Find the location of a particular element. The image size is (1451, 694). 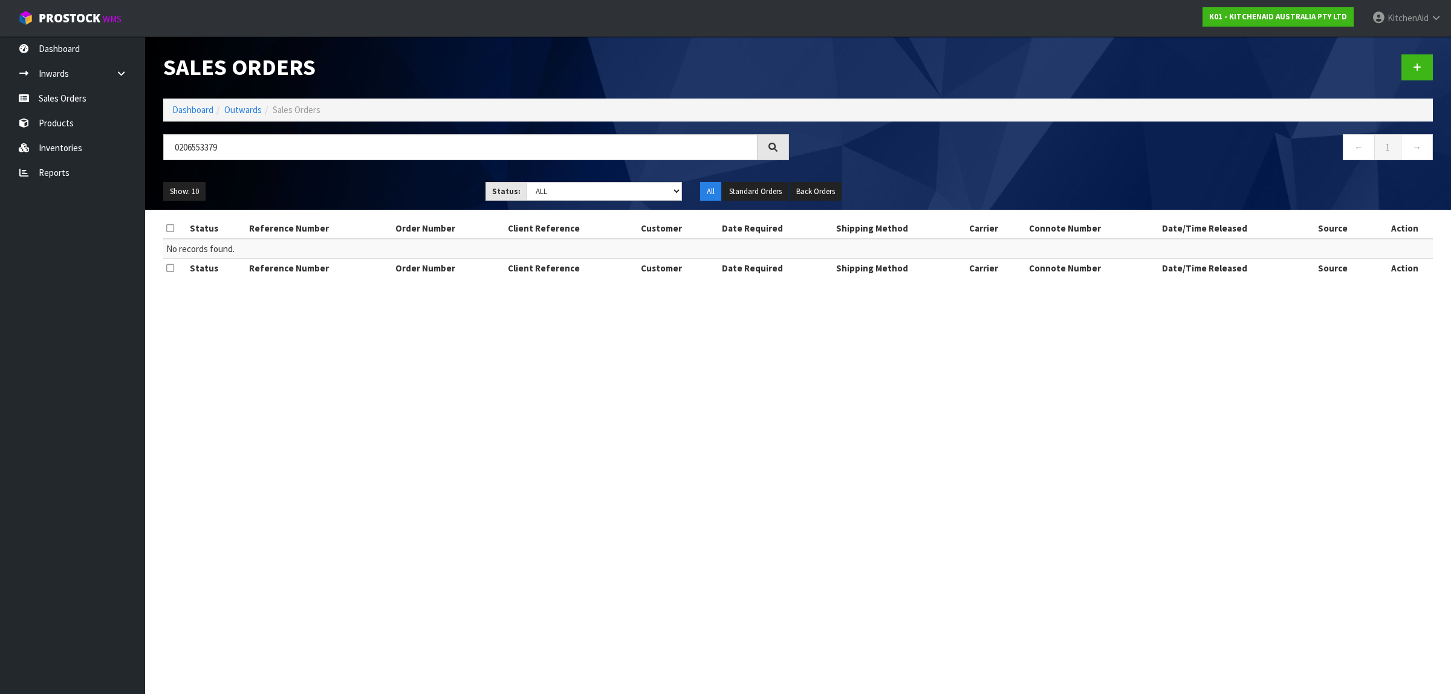

a: 1 is located at coordinates (1388, 147).